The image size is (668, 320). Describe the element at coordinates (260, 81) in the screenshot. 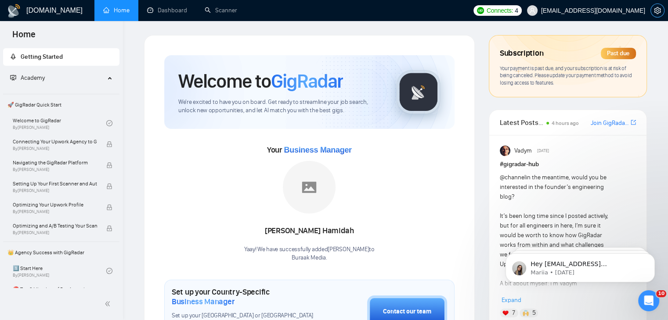

I see `h1: Welcome to` at that location.